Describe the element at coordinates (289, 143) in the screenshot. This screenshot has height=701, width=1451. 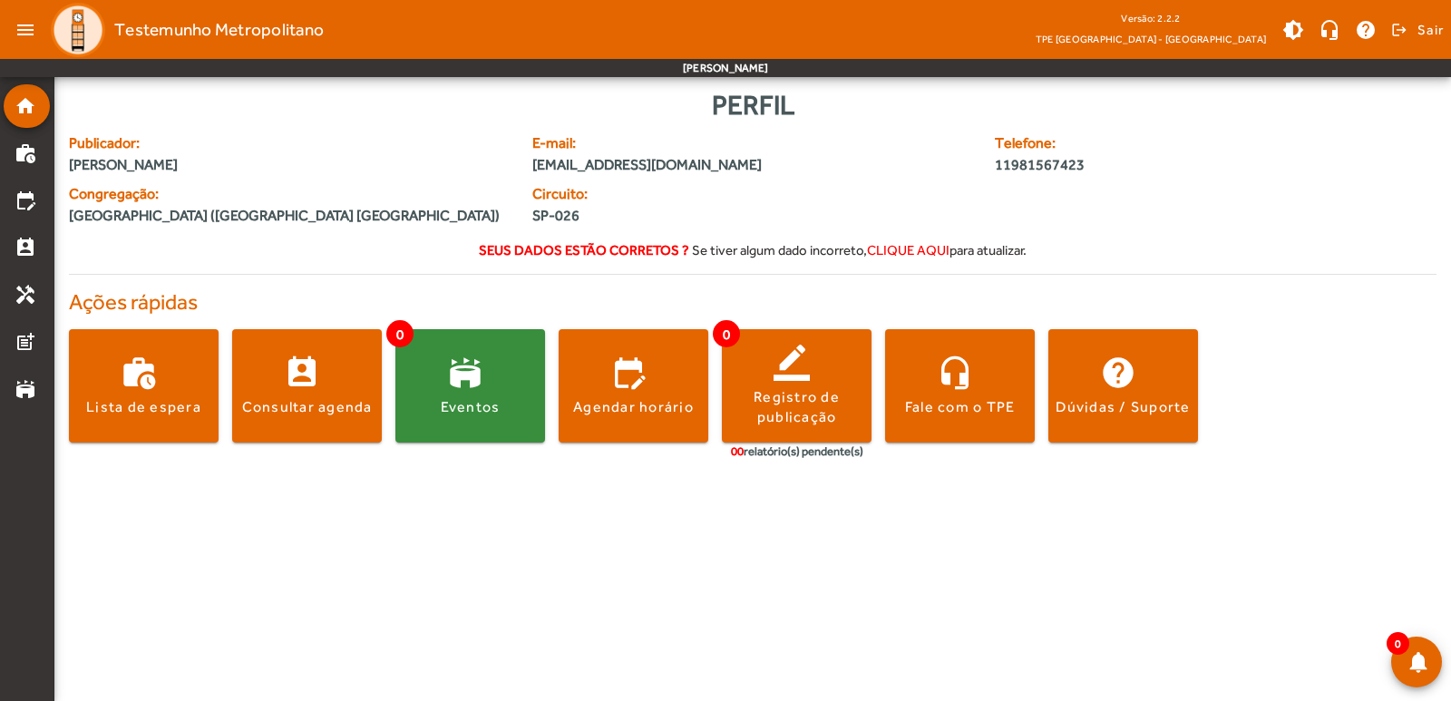
I see `span: Publicador:` at that location.